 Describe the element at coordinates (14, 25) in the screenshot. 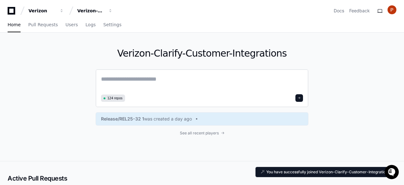

I see `span: Home` at that location.